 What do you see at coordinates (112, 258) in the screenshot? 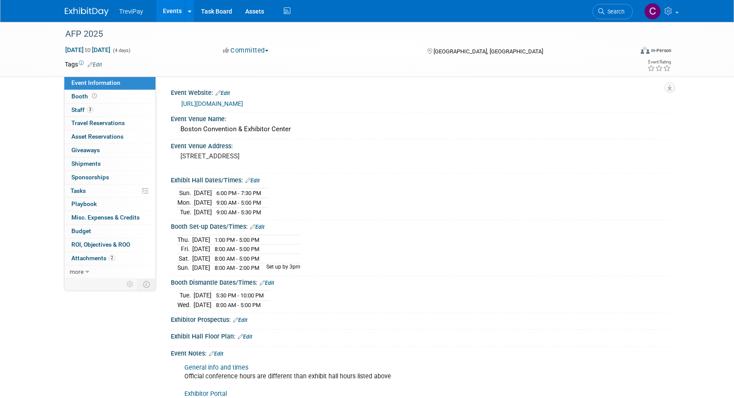
I see `span: 2` at bounding box center [112, 258].